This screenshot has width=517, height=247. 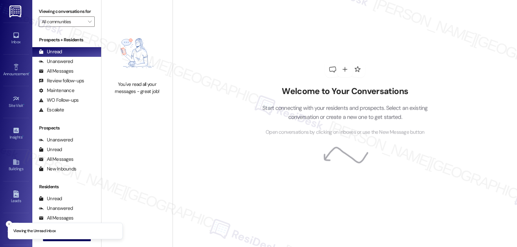 I want to click on div: Prospects + Residents, so click(x=67, y=40).